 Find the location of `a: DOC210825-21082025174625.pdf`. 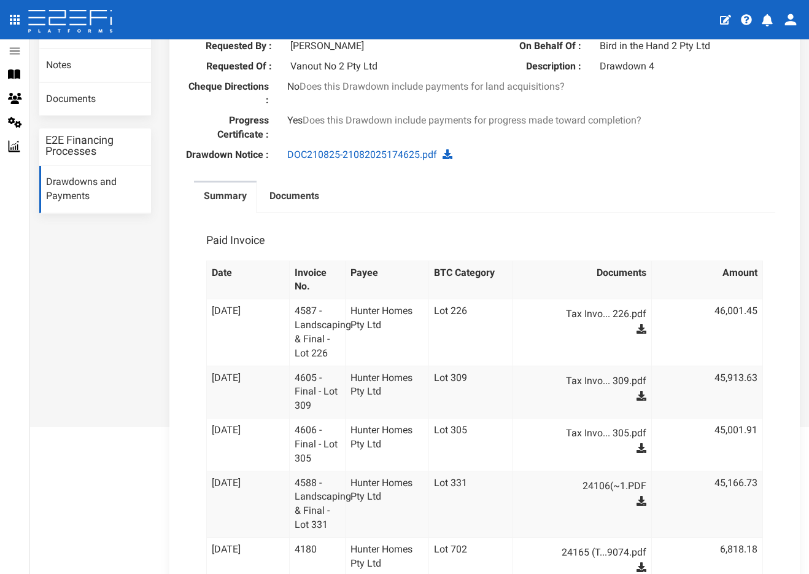

a: DOC210825-21082025174625.pdf is located at coordinates (362, 154).